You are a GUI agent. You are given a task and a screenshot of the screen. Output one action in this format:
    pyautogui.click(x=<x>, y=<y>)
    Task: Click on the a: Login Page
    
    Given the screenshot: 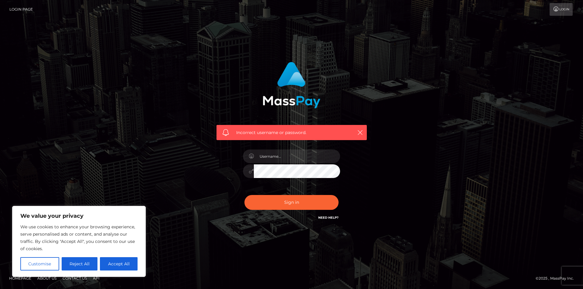 What is the action you would take?
    pyautogui.click(x=21, y=9)
    